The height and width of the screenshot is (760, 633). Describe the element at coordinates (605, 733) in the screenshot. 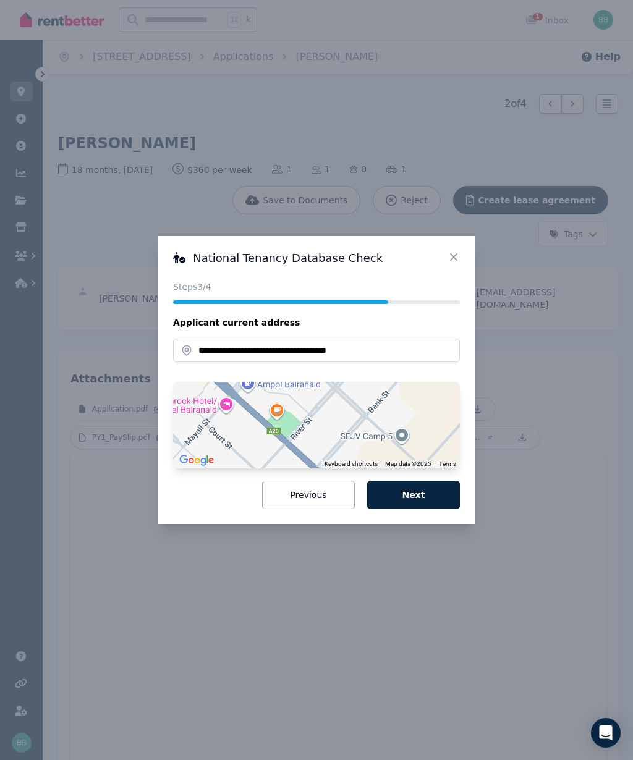

I see `div: Open Intercom Messenger` at that location.